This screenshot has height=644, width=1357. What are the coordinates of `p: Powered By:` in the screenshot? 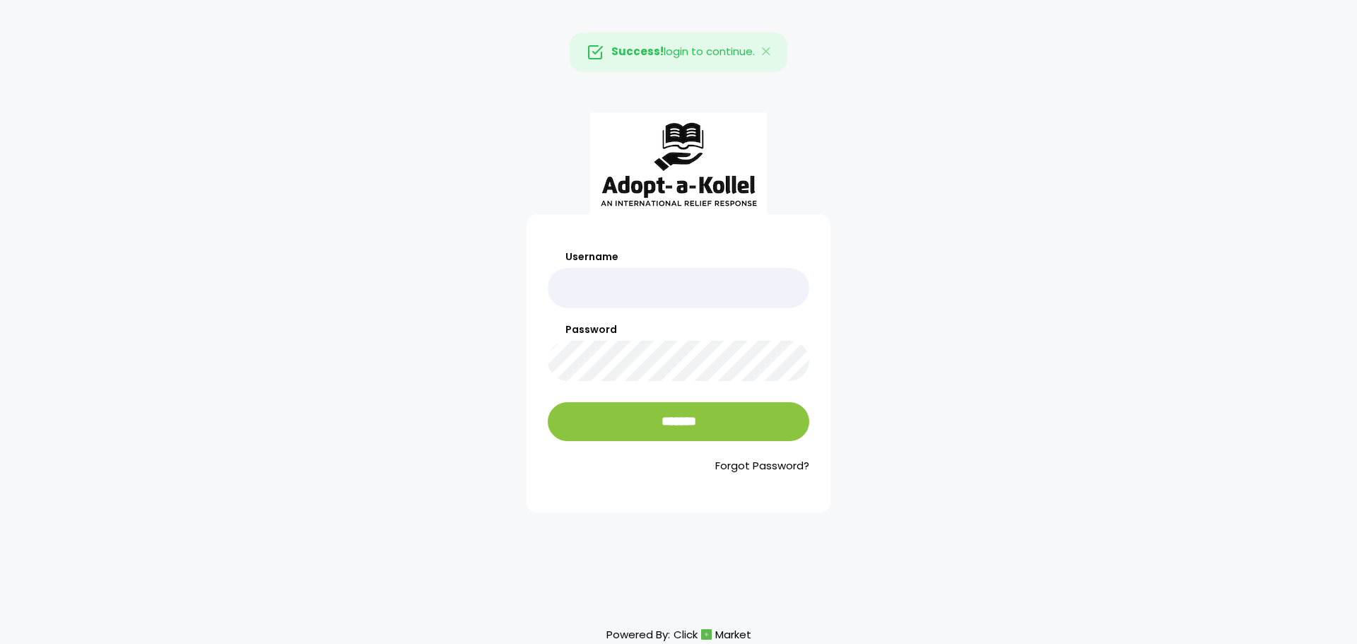 It's located at (679, 634).